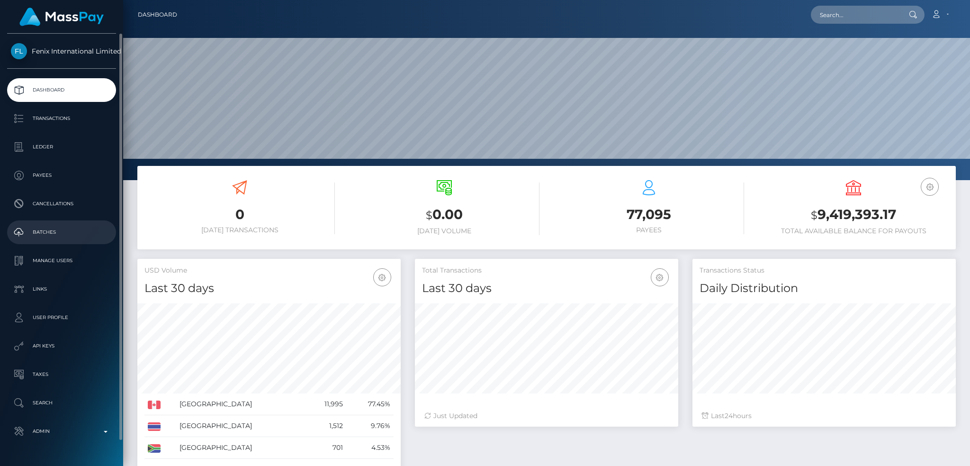  I want to click on td: 1,512, so click(326, 426).